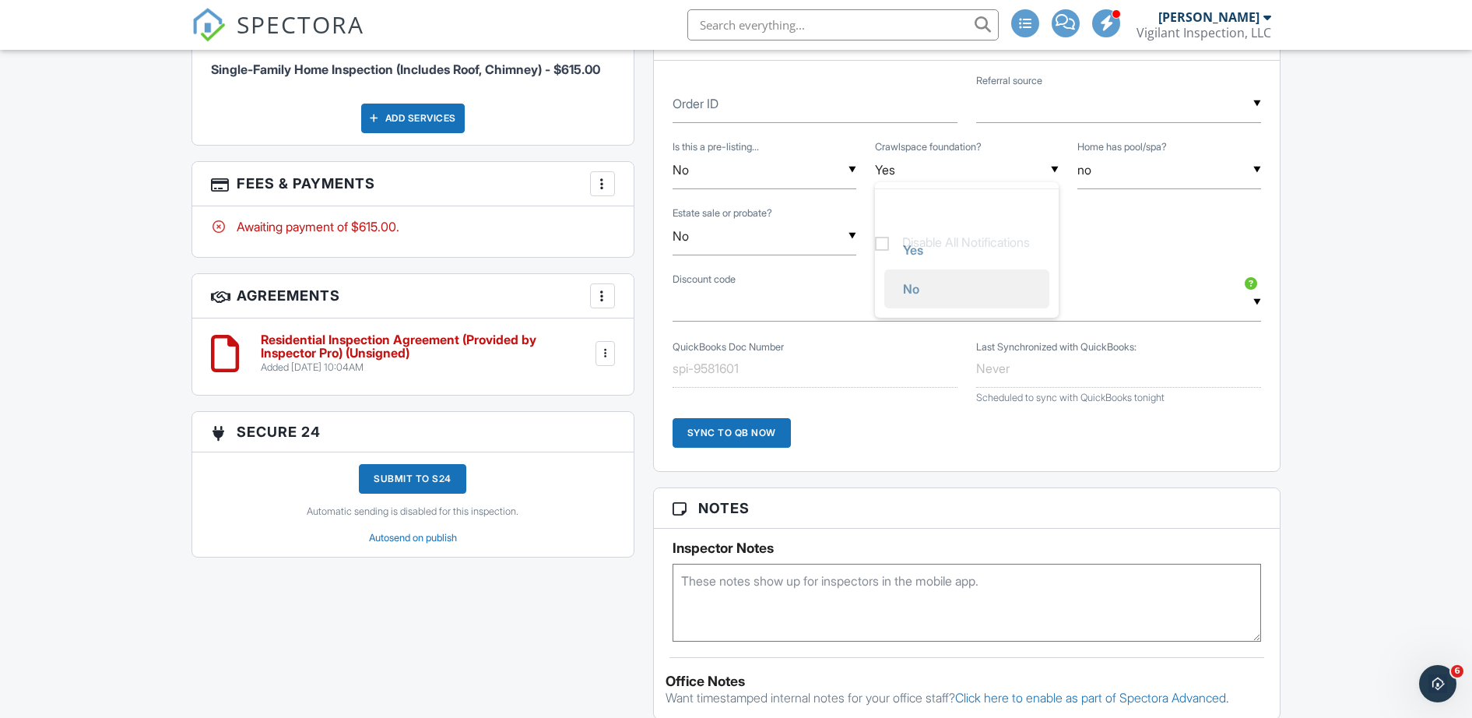 This screenshot has width=1472, height=718. I want to click on label: Last Synchronized with QuickBooks:, so click(1057, 347).